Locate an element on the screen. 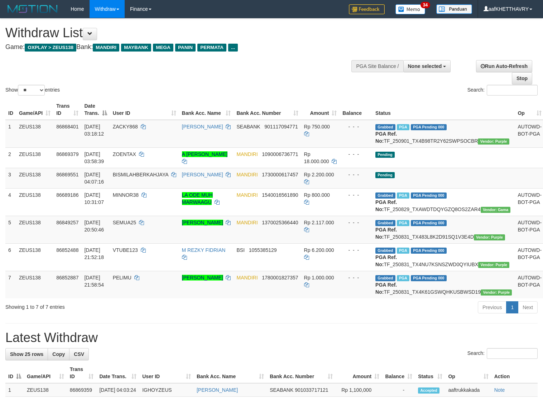 Image resolution: width=543 pixels, height=400 pixels. th: Date Trans.: activate to sort column ascending is located at coordinates (118, 373).